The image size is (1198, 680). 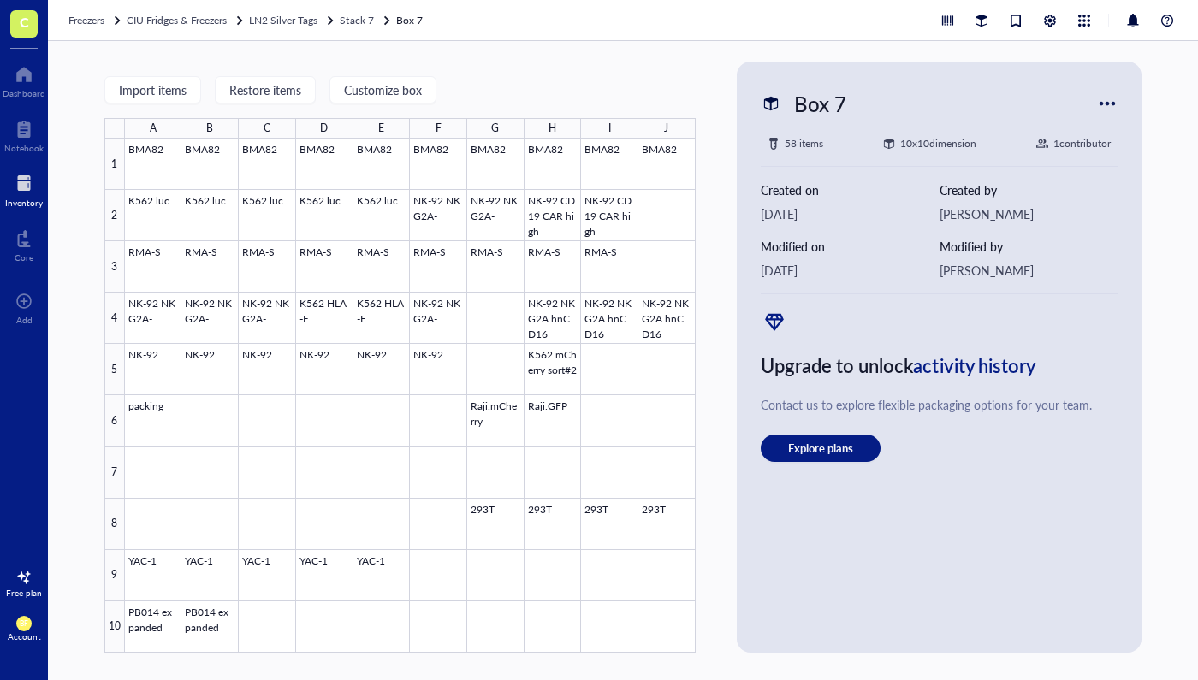 What do you see at coordinates (850, 190) in the screenshot?
I see `div: Created on` at bounding box center [850, 190].